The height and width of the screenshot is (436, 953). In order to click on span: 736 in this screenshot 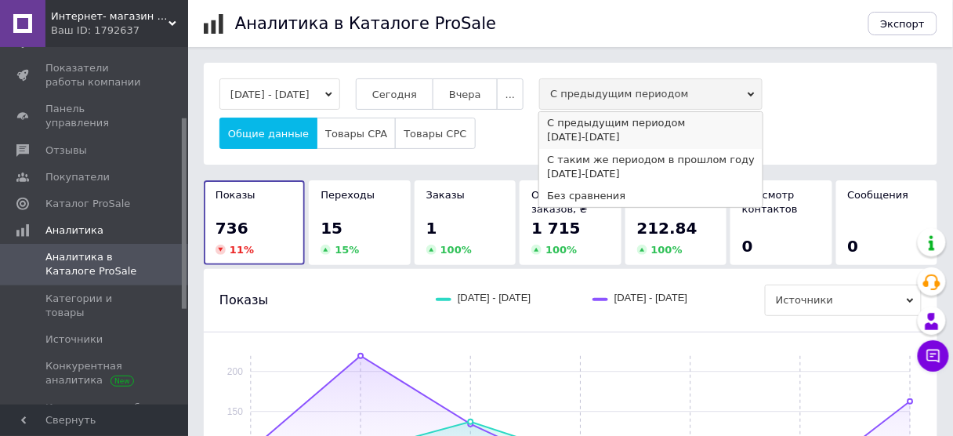, I will do `click(232, 228)`.